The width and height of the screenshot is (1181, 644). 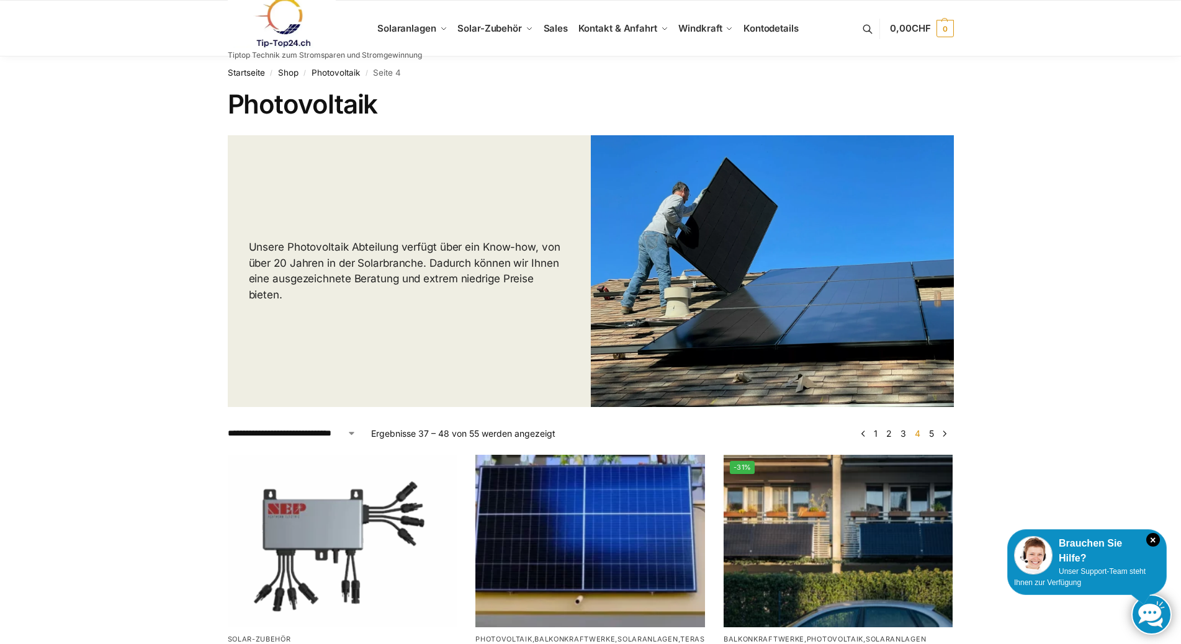 I want to click on a: Solaranlage für den kleinen Balkon, so click(x=590, y=540).